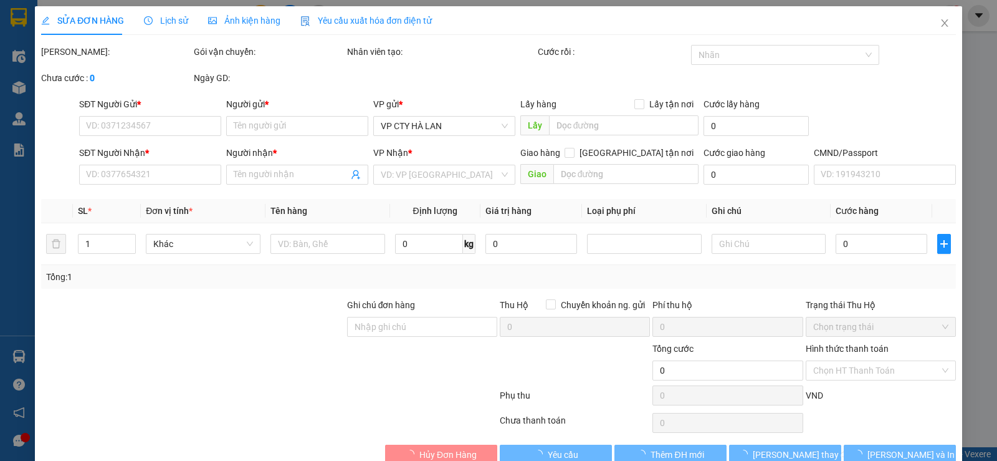 The height and width of the screenshot is (461, 997). Describe the element at coordinates (514, 305) in the screenshot. I see `span: Thu Hộ` at that location.